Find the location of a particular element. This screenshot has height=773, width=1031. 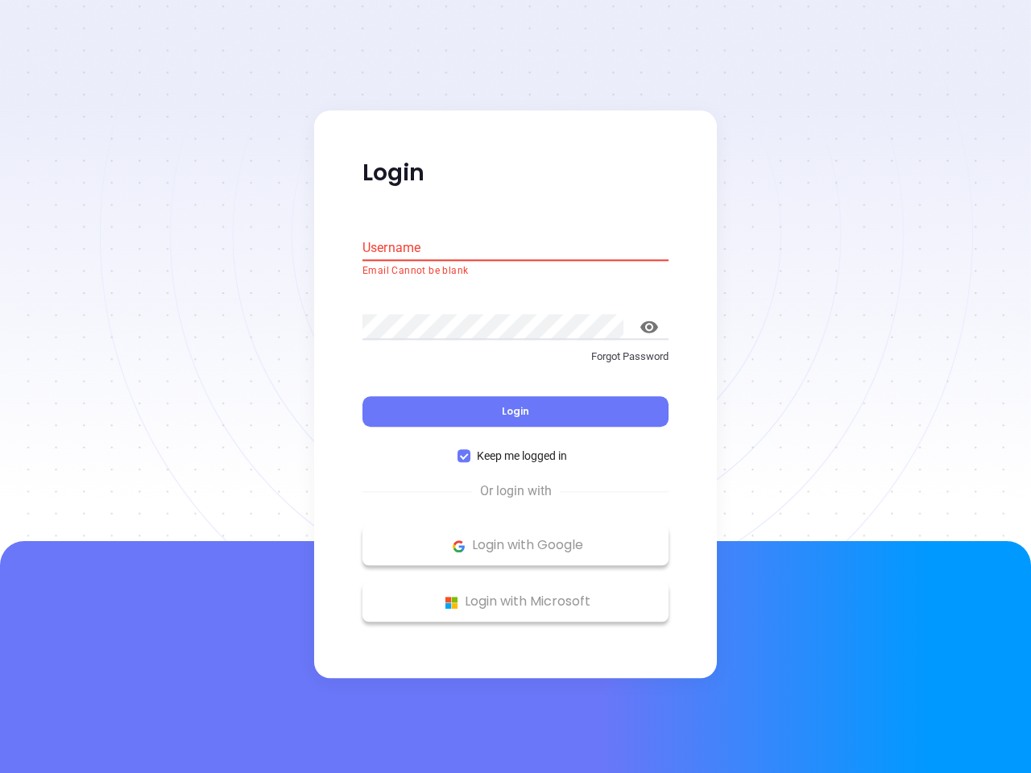

button: Login is located at coordinates (515, 412).